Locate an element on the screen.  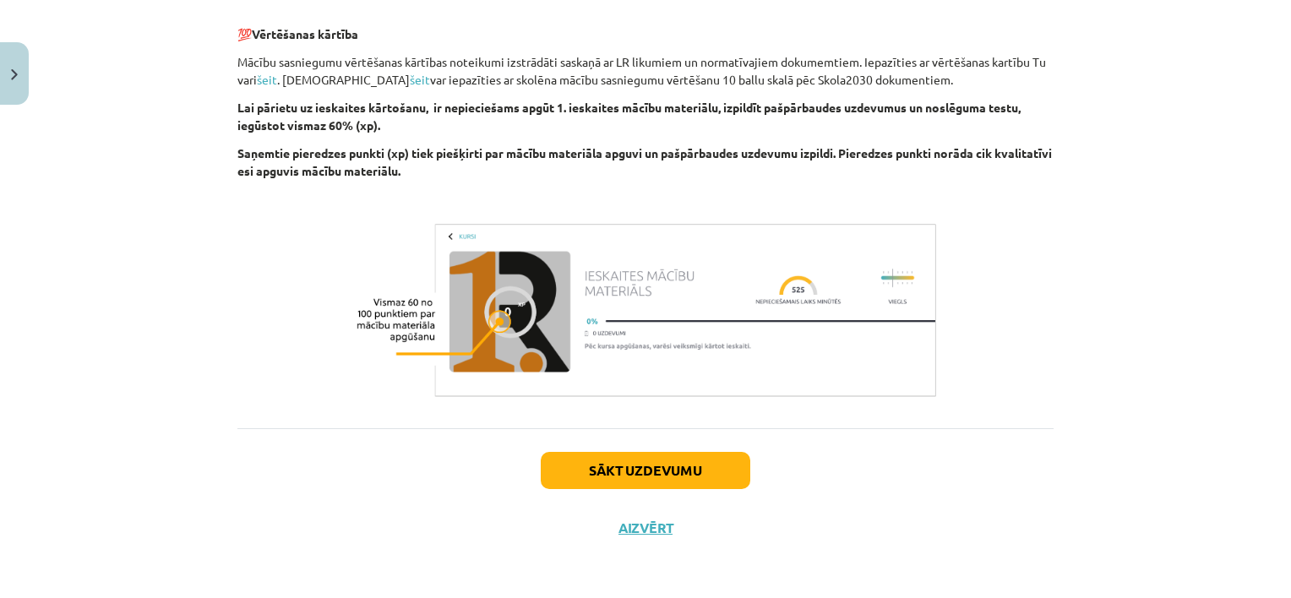
button: Aizvērt is located at coordinates (646, 528).